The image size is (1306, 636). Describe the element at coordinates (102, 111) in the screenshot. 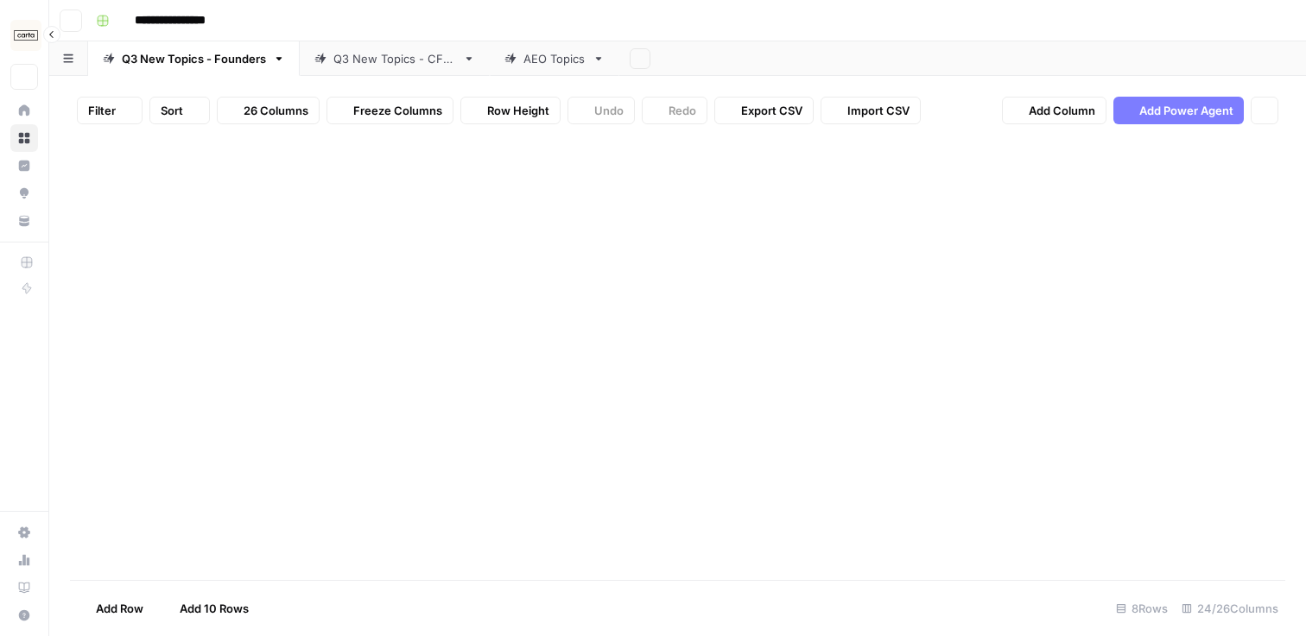

I see `span: Filter` at that location.